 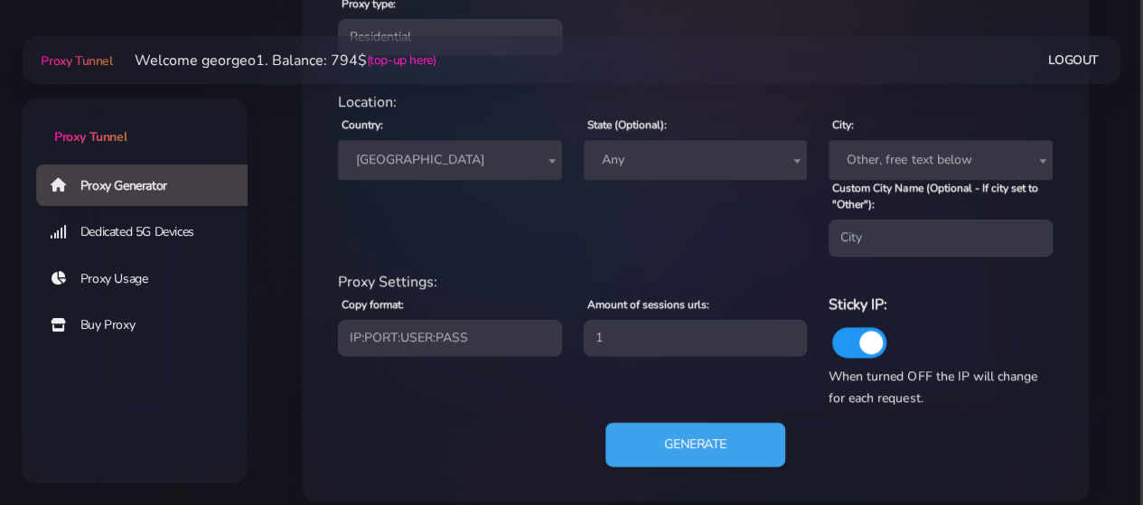 I want to click on a: Proxy Usage, so click(x=149, y=279).